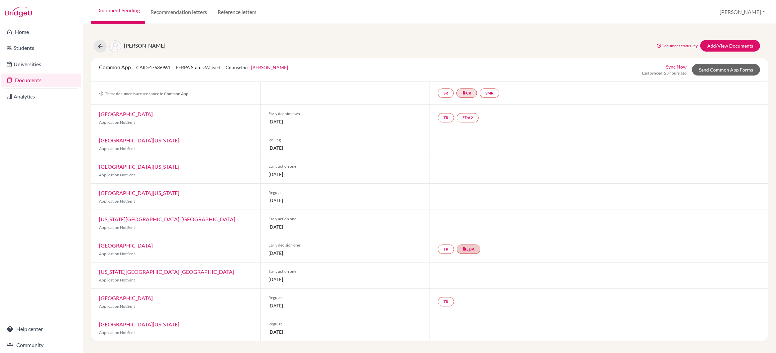 The image size is (776, 353). Describe the element at coordinates (41, 48) in the screenshot. I see `a: Students` at that location.